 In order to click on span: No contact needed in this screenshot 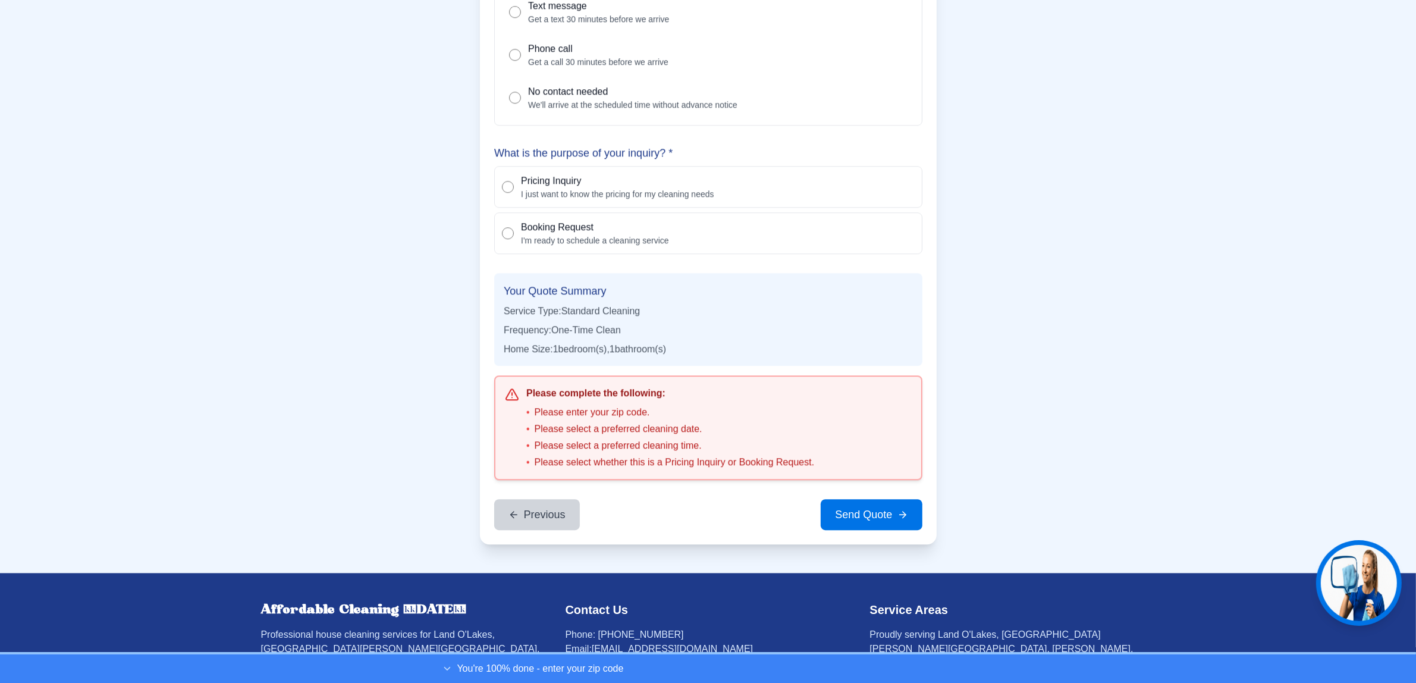, I will do `click(568, 91)`.